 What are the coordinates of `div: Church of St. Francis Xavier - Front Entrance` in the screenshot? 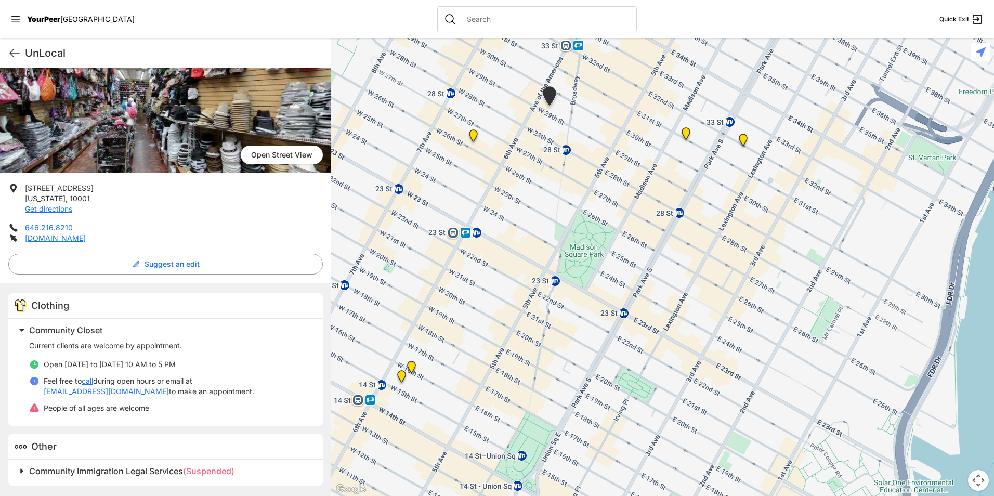 It's located at (411, 369).